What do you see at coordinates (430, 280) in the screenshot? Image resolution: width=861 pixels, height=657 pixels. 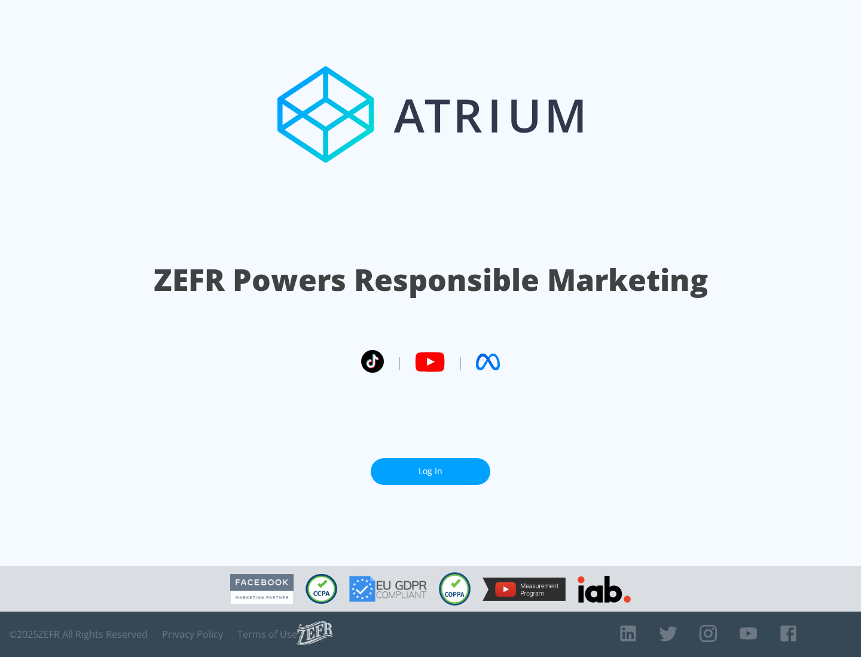 I see `h1: ZEFR Powers Responsible Marketing` at bounding box center [430, 280].